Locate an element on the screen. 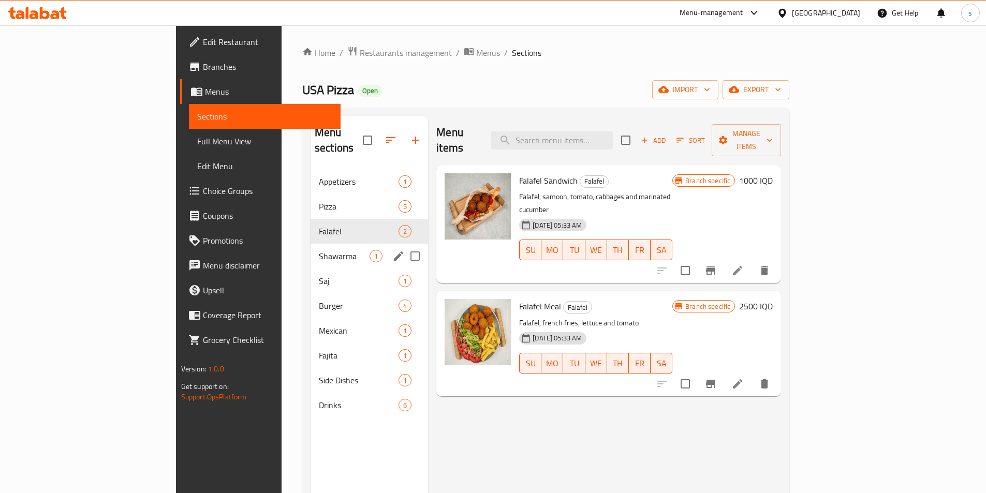  div: Falafel2 is located at coordinates (369, 231).